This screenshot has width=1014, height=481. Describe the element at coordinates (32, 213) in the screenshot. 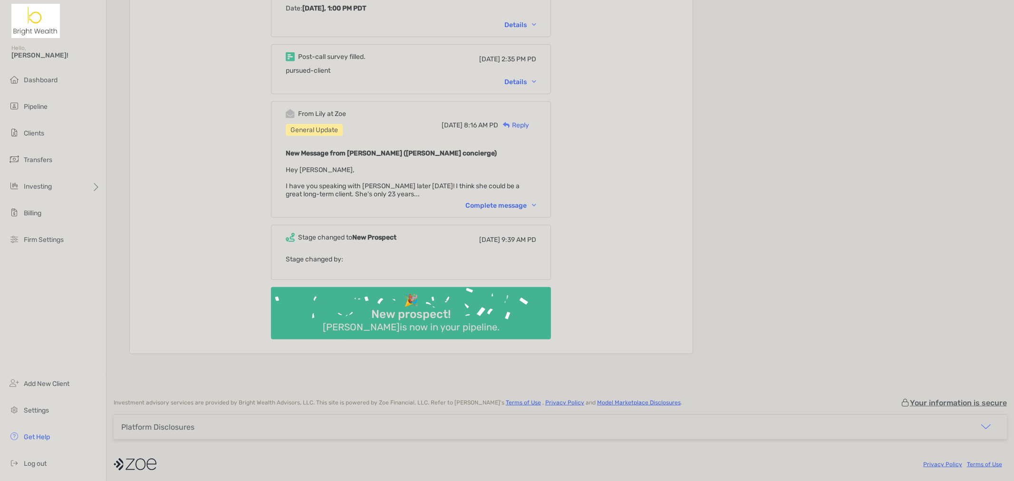

I see `span: Billing` at that location.